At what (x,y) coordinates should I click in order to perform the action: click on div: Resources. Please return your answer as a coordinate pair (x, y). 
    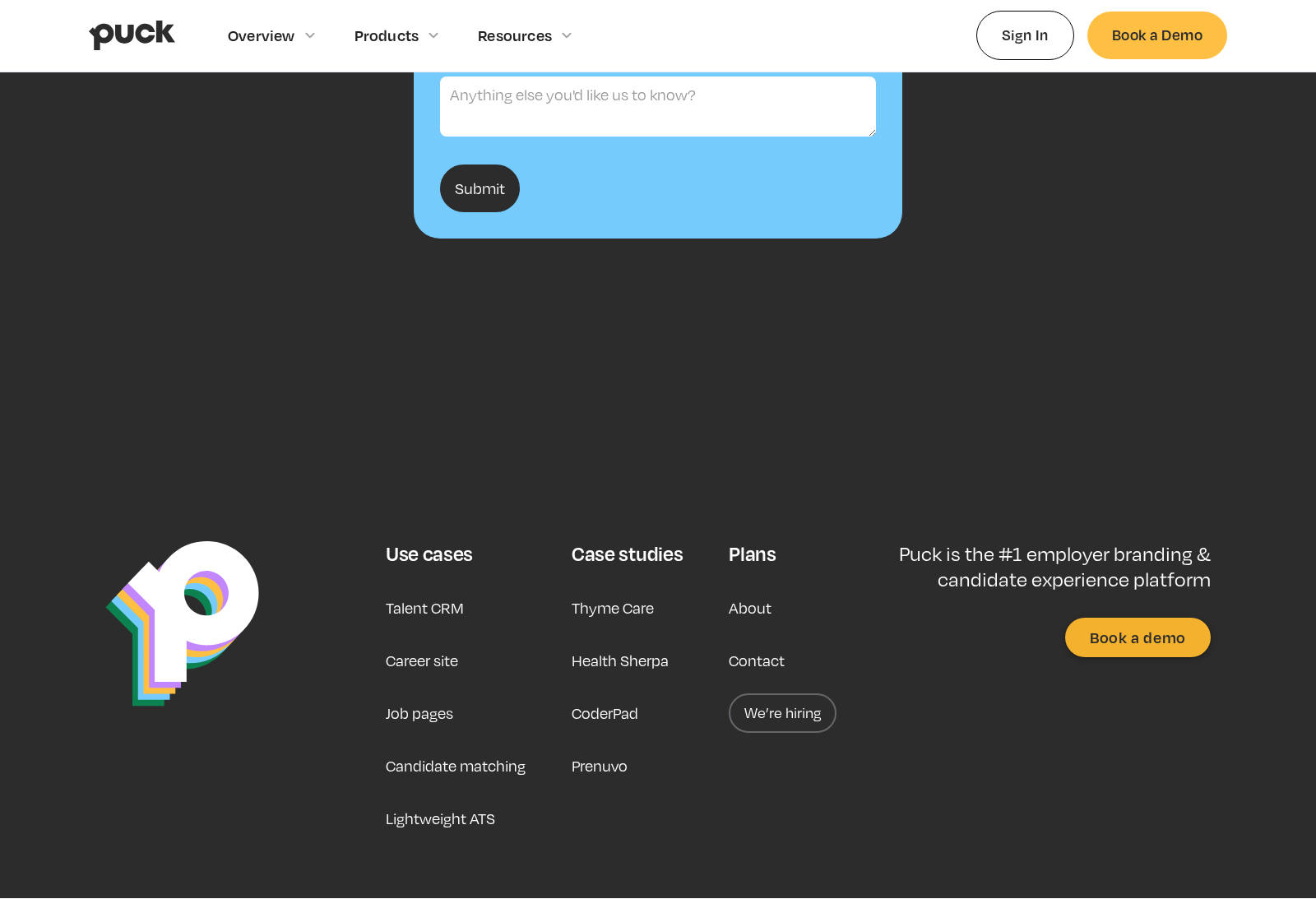
    Looking at the image, I should click on (515, 36).